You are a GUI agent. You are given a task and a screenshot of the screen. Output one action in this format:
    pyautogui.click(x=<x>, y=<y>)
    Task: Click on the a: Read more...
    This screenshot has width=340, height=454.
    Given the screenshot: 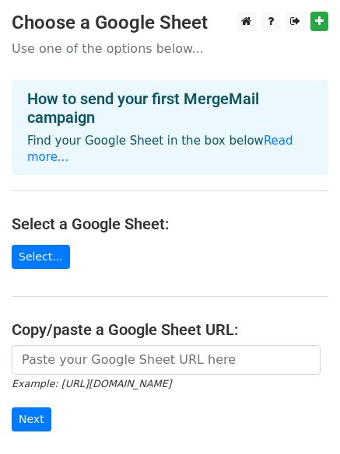 What is the action you would take?
    pyautogui.click(x=160, y=148)
    